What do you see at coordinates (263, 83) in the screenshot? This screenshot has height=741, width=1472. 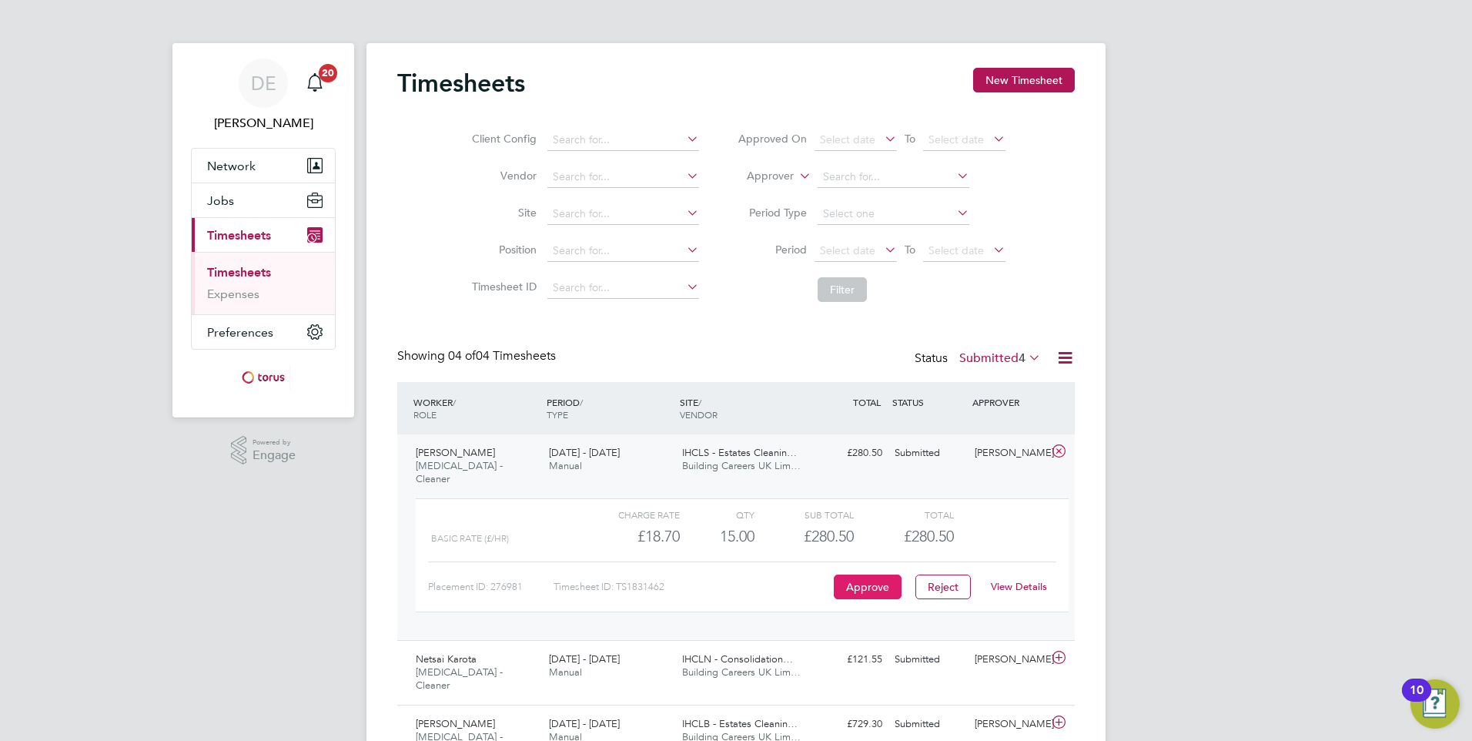 I see `span: DE` at bounding box center [263, 83].